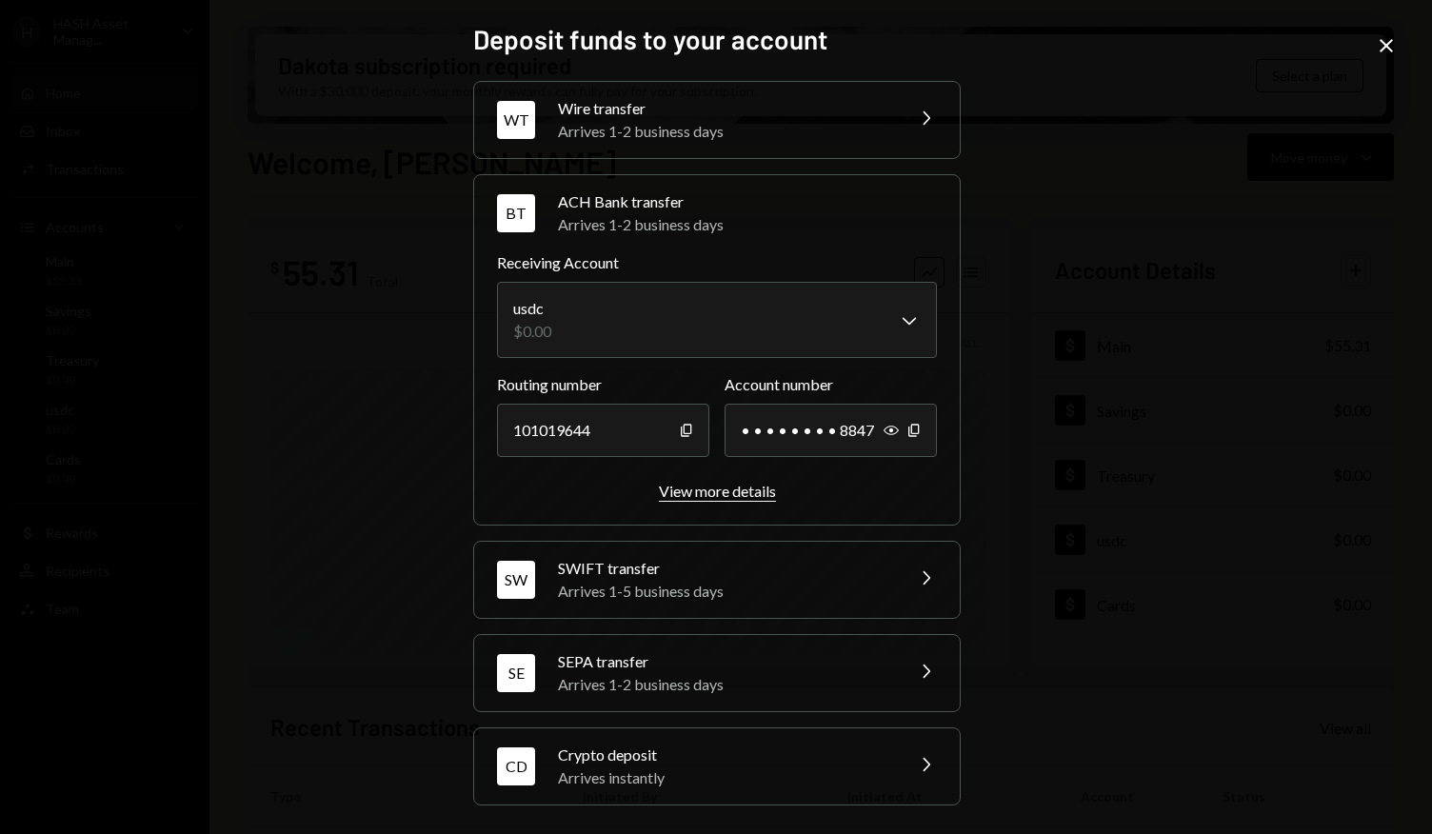  Describe the element at coordinates (717, 491) in the screenshot. I see `button: View more details` at that location.